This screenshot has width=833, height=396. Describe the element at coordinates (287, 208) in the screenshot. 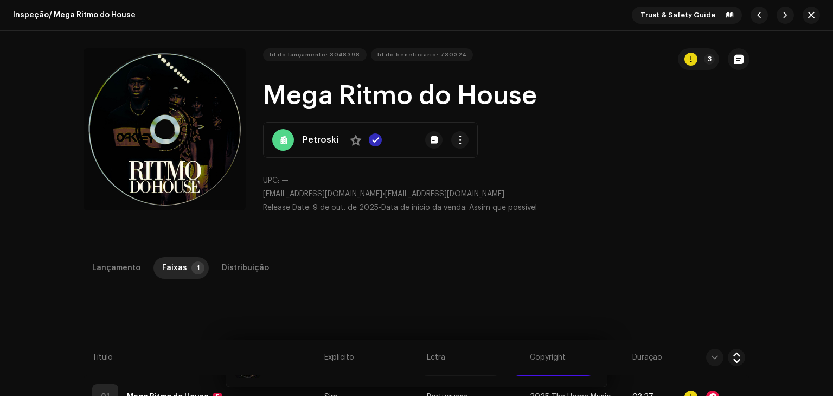

I see `span: Release Date:` at that location.